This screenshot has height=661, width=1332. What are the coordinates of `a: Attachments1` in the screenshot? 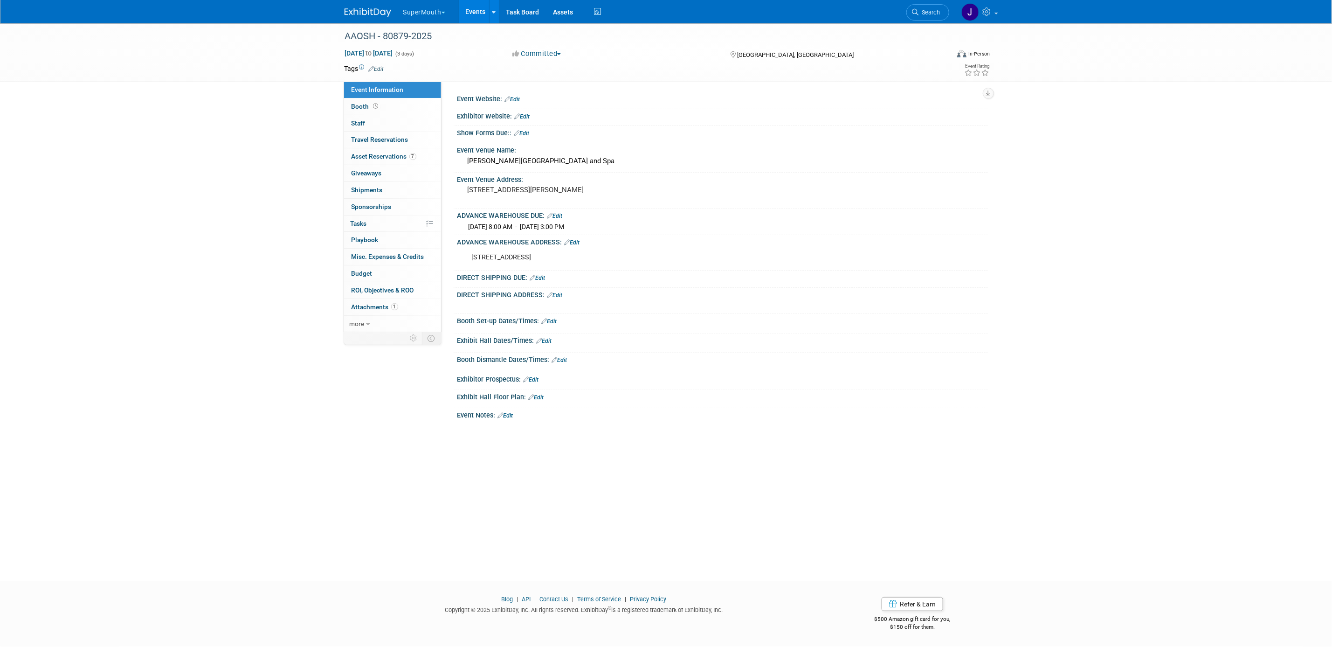 It's located at (393, 307).